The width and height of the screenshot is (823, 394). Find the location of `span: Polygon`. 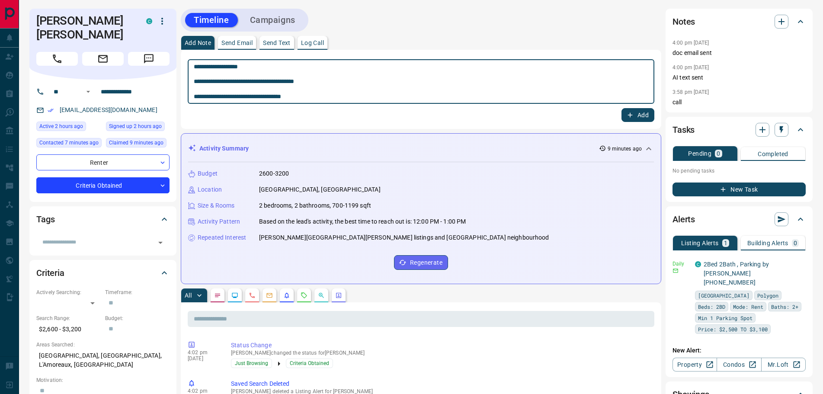

span: Polygon is located at coordinates (768, 295).